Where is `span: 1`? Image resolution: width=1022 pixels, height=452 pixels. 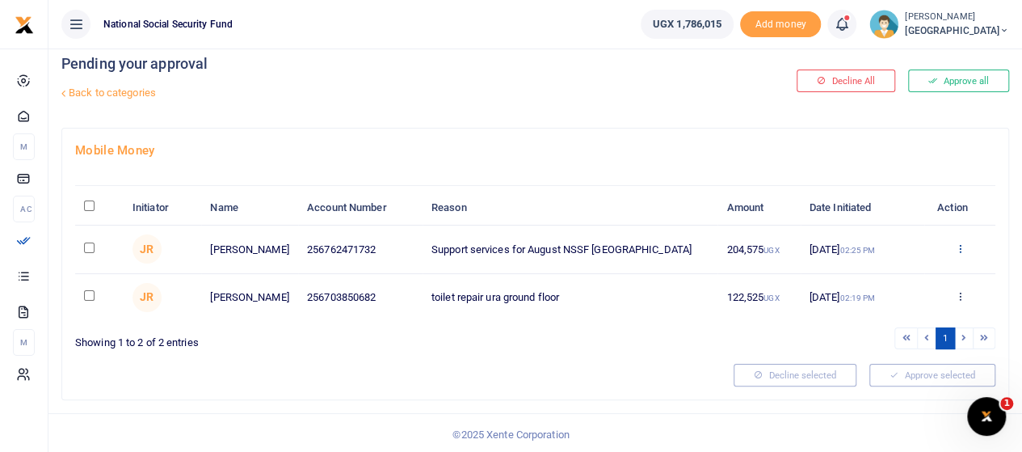 span: 1 is located at coordinates (1007, 403).